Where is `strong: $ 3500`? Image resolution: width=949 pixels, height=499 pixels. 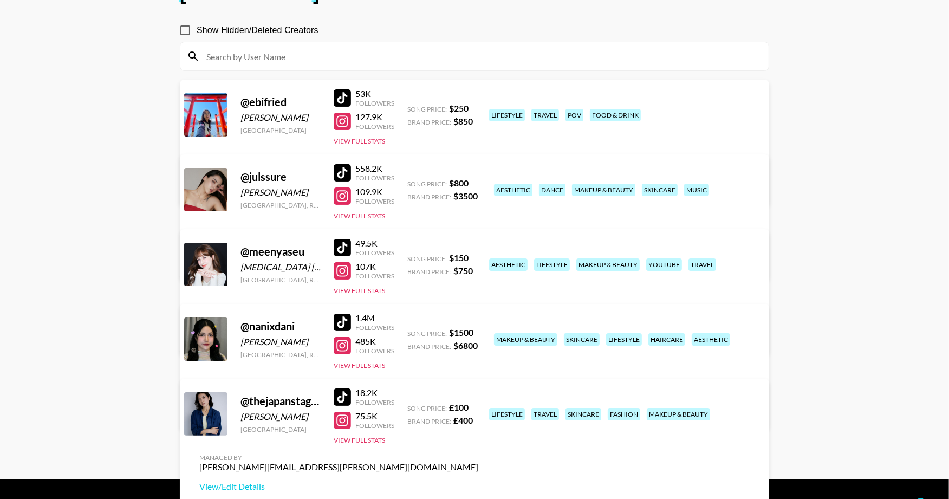
strong: $ 3500 is located at coordinates (465, 195).